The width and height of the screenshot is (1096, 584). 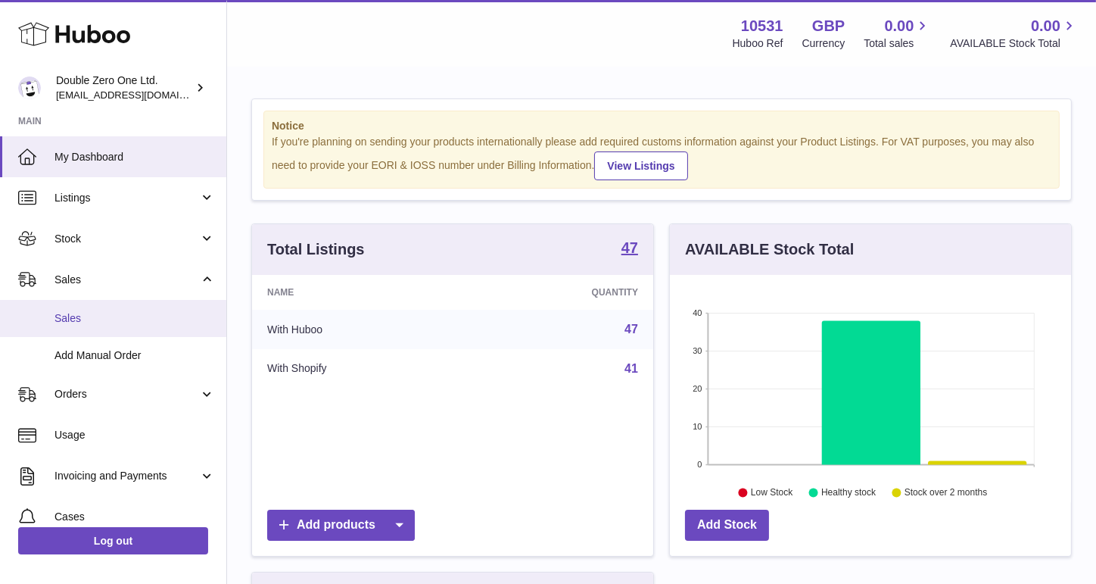 I want to click on a: View Listings, so click(x=640, y=166).